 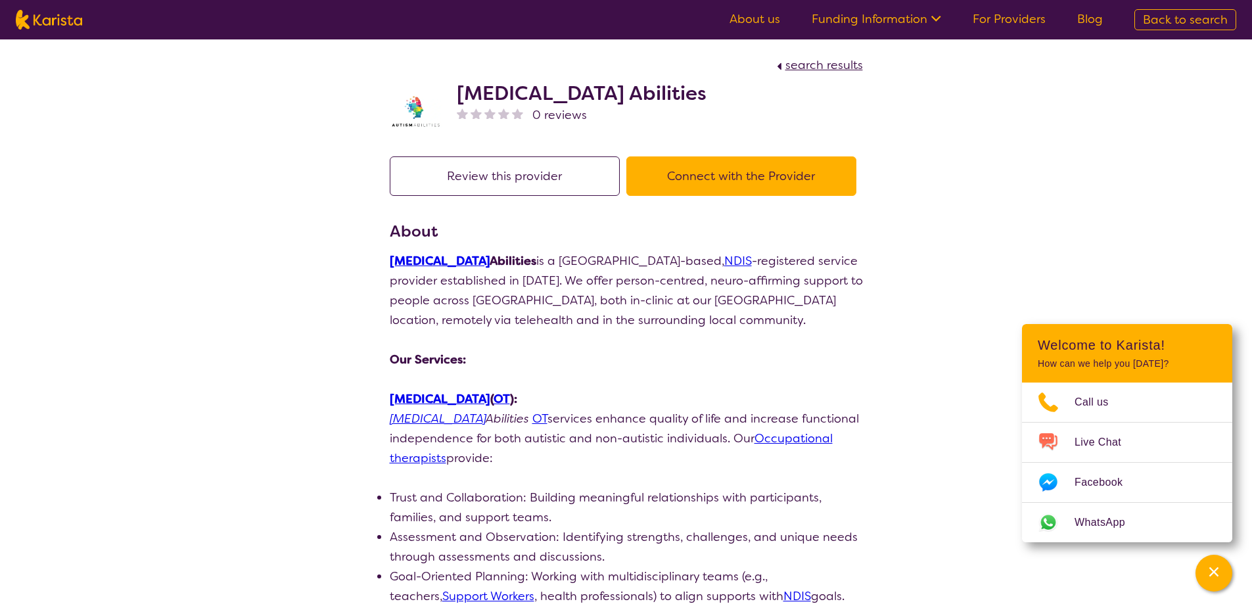 I want to click on img: tuxwog0w0nxq84daeyee.webp, so click(x=416, y=111).